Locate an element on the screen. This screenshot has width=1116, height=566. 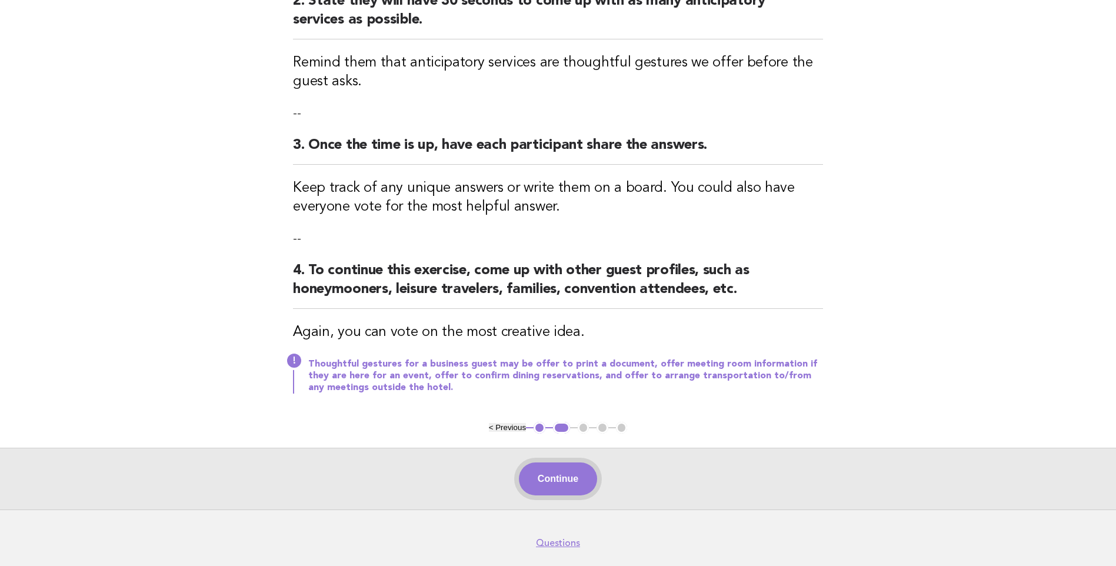
button: 1 is located at coordinates (539, 428).